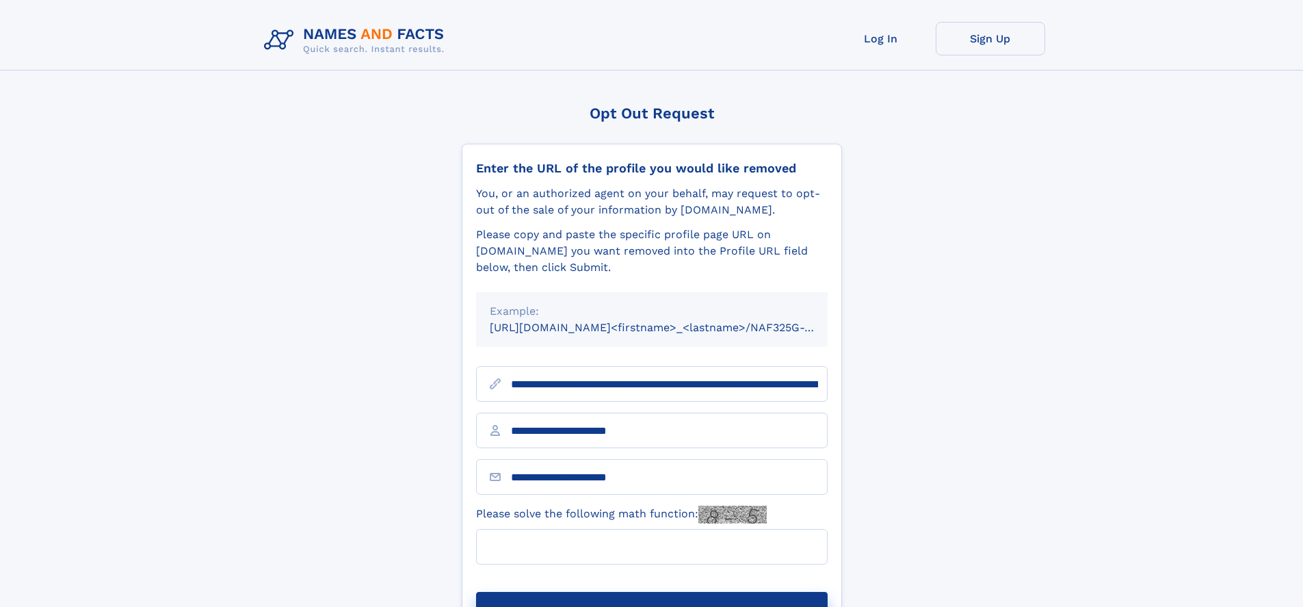 The width and height of the screenshot is (1303, 607). I want to click on div: Opt Out Request, so click(652, 113).